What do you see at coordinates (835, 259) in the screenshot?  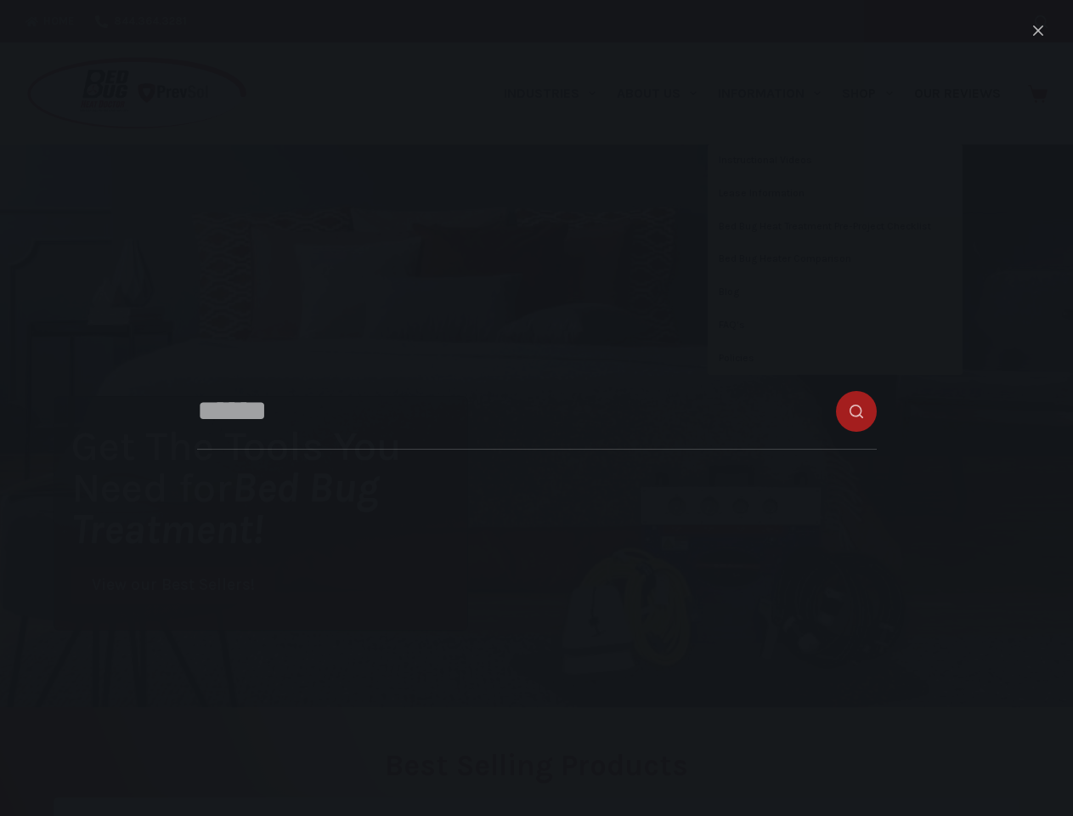 I see `a: Bed Bug Heater Comparison` at bounding box center [835, 259].